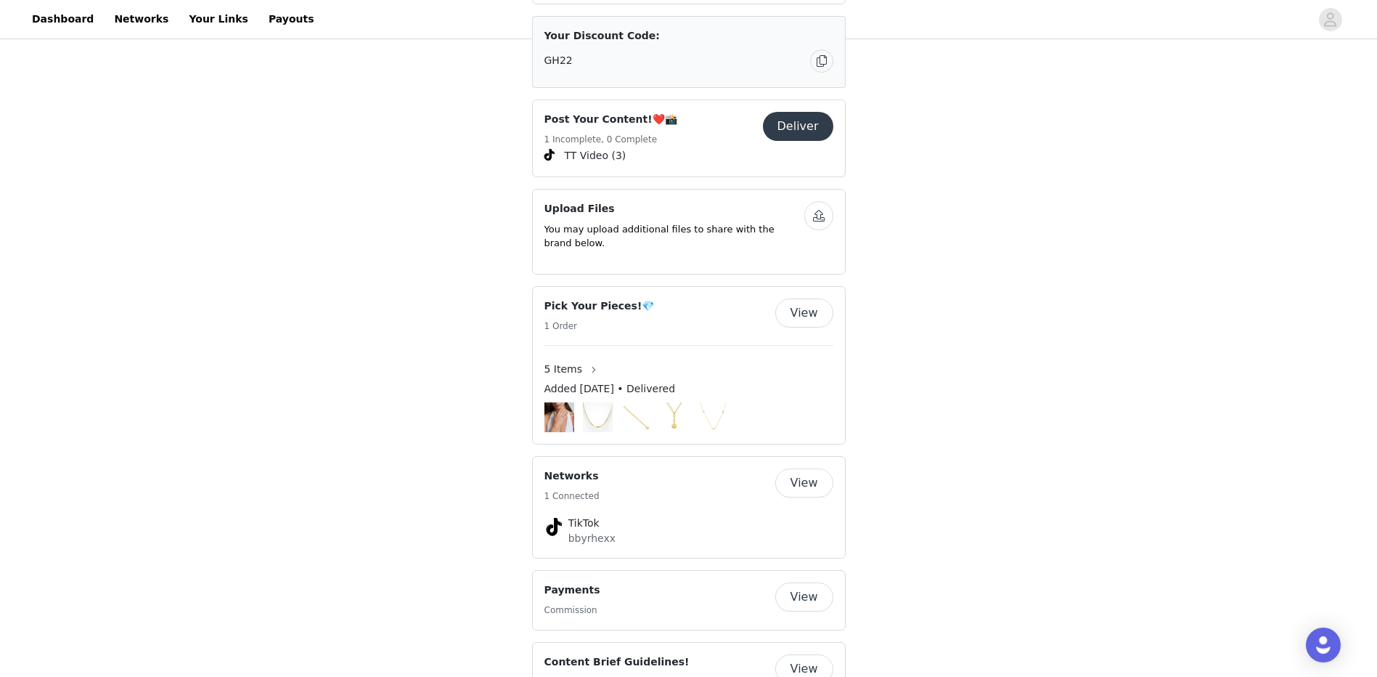 This screenshot has width=1377, height=677. Describe the element at coordinates (689, 538) in the screenshot. I see `p: bbyrhexx` at that location.